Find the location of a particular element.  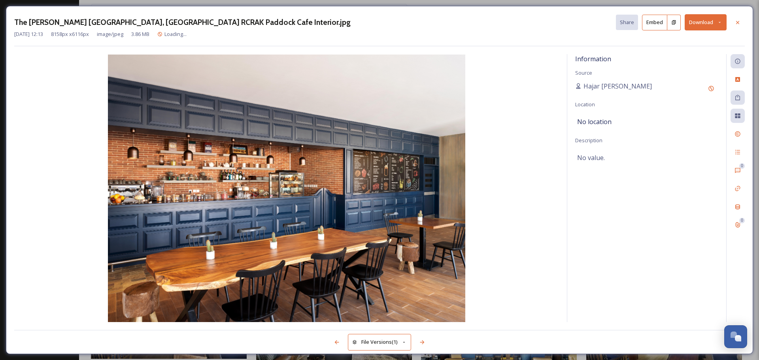

button: File Versions(1) is located at coordinates (380, 342).